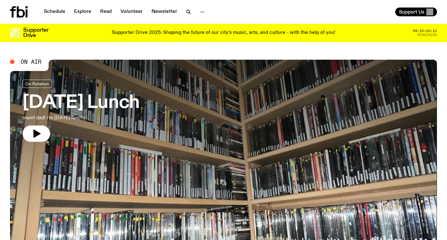 The height and width of the screenshot is (240, 447). I want to click on p: Supporter Drive 2025: Shaping the future of our city’s music, arts, and culture - with the help o..., so click(224, 33).